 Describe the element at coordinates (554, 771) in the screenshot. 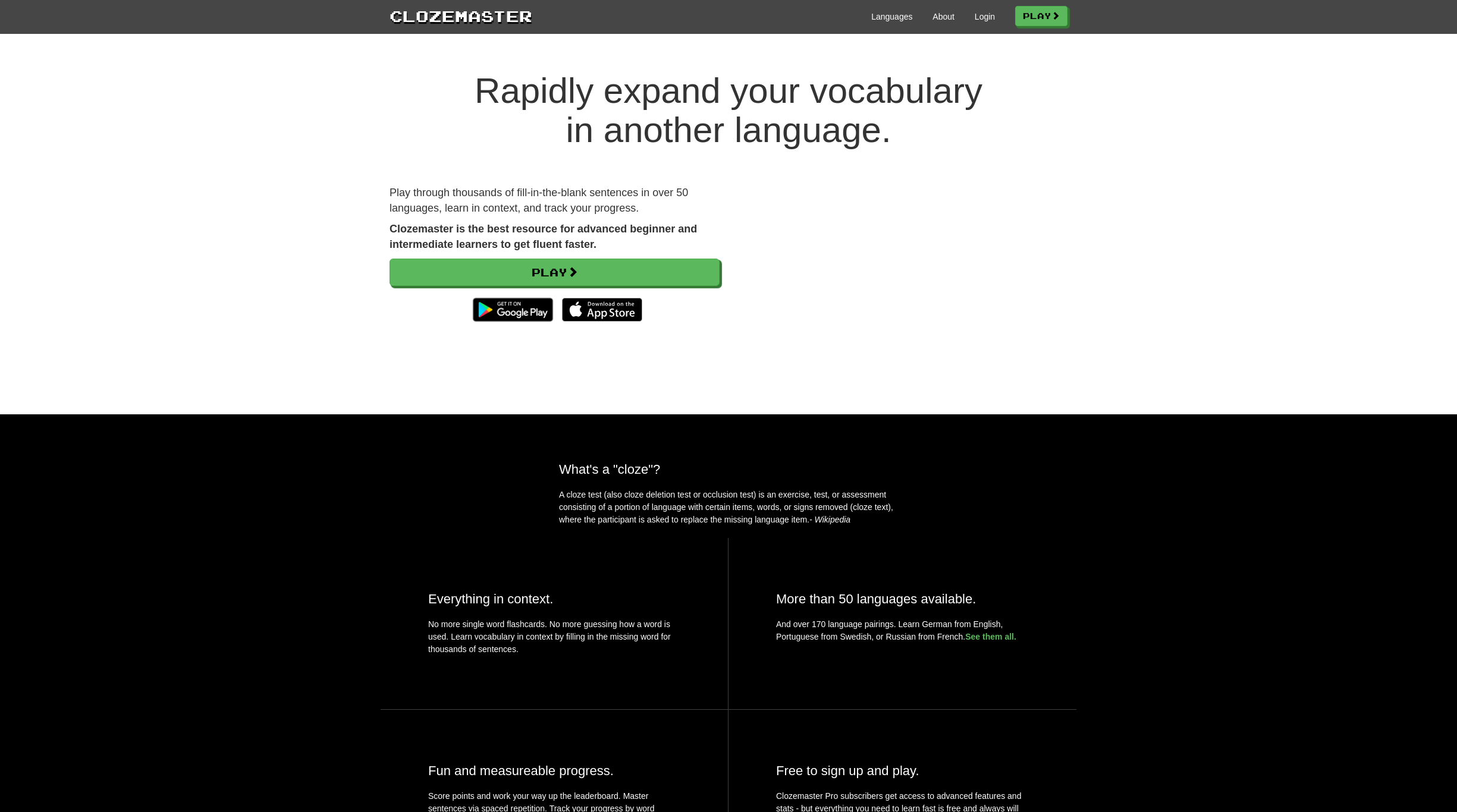

I see `h2: Fun and measureable progress.` at that location.